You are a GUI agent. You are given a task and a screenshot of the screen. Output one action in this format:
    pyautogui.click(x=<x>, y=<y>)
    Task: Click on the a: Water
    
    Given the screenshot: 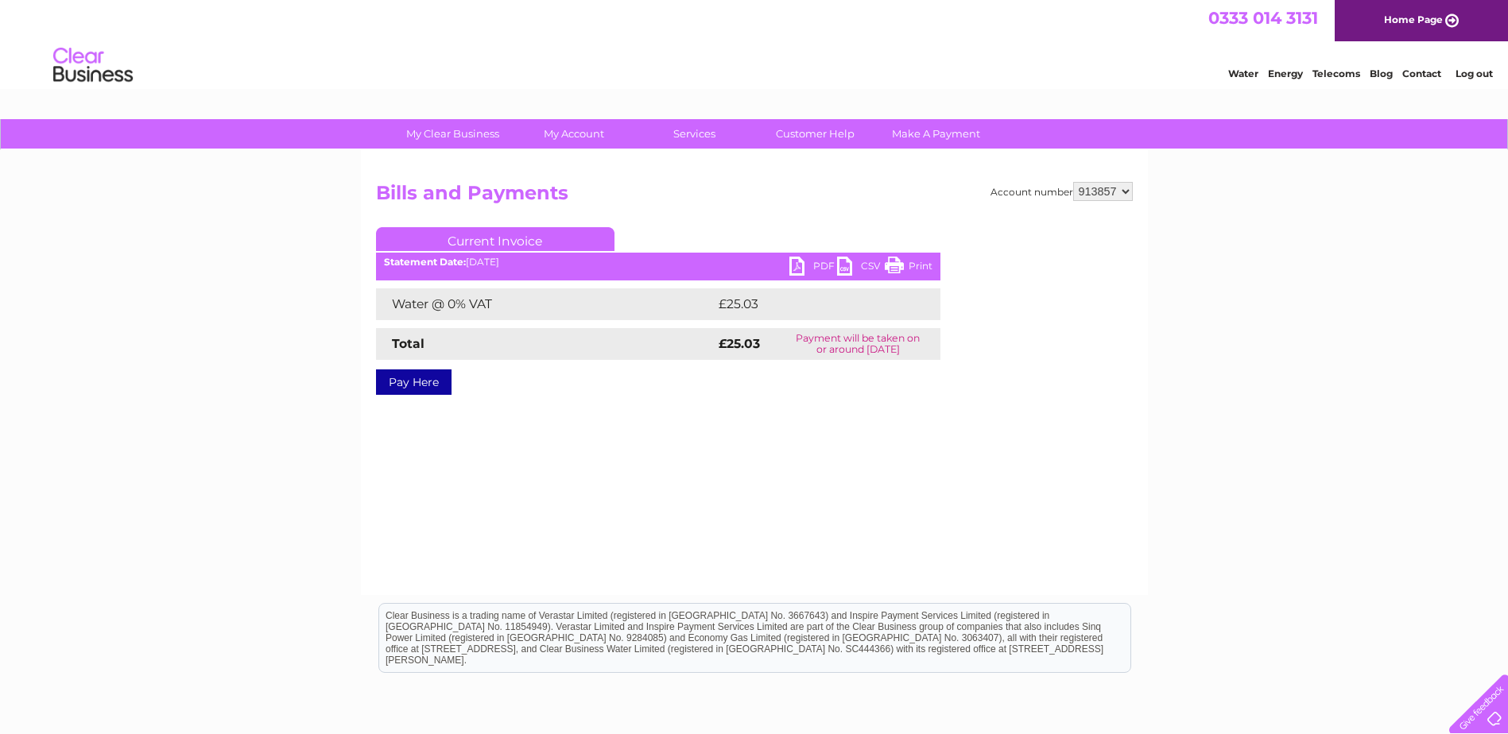 What is the action you would take?
    pyautogui.click(x=1243, y=73)
    